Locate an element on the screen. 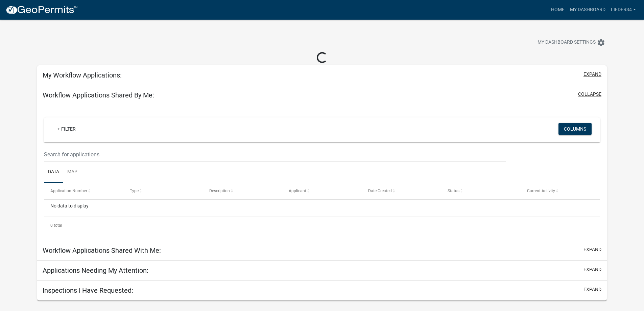 The image size is (644, 311). span: Application Number is located at coordinates (69, 191).